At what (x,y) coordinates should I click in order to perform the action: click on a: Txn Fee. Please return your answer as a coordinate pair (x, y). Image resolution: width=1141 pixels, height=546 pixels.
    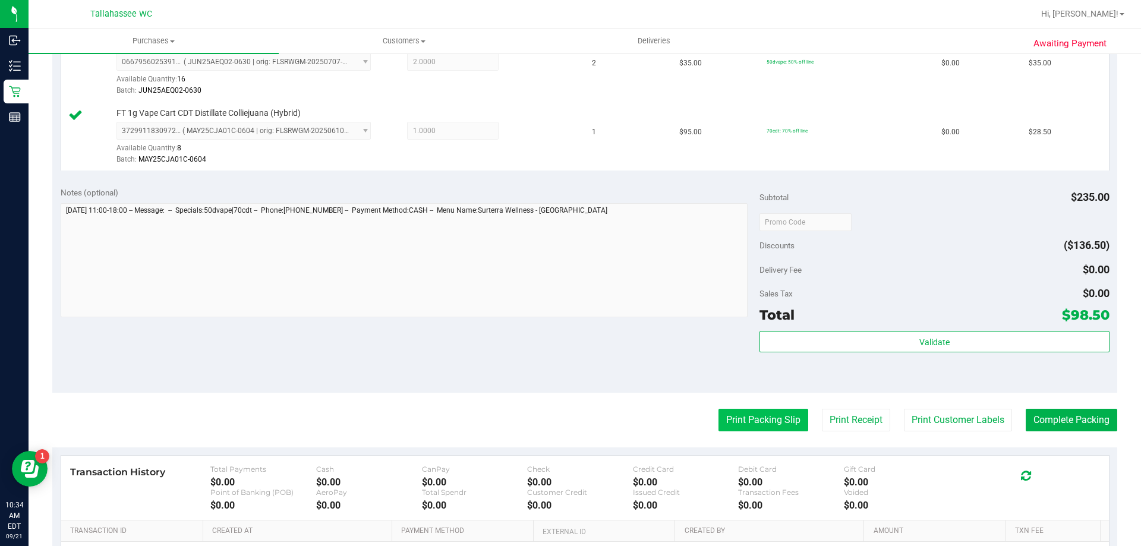
    Looking at the image, I should click on (1055, 531).